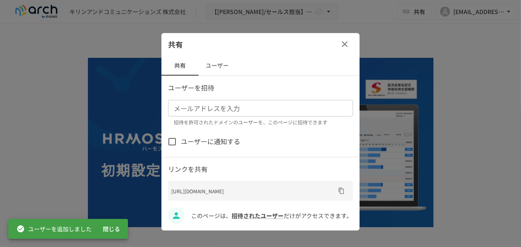 The height and width of the screenshot is (247, 521). I want to click on div: 共有, so click(261, 44).